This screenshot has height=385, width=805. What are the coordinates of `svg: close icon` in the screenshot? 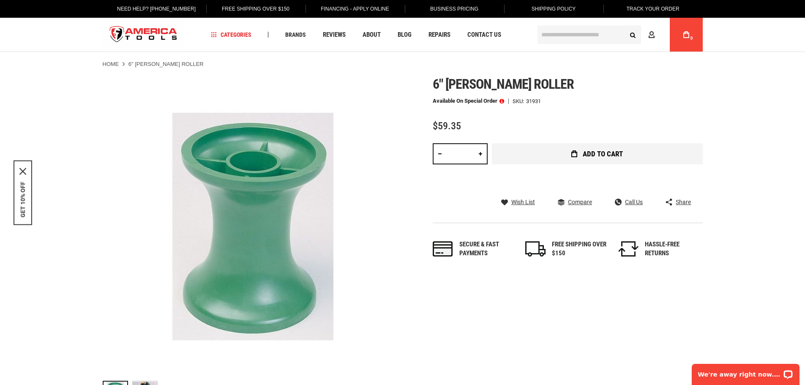 It's located at (23, 171).